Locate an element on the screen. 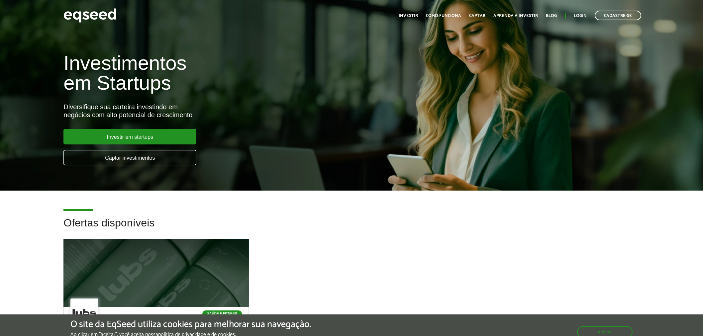 The width and height of the screenshot is (703, 336). a: Como funciona is located at coordinates (444, 16).